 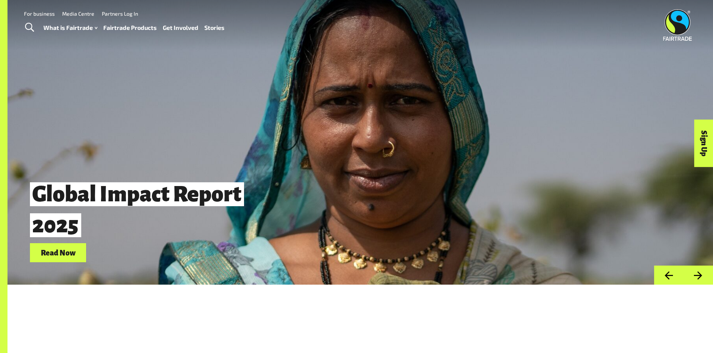 What do you see at coordinates (39, 13) in the screenshot?
I see `a: For business` at bounding box center [39, 13].